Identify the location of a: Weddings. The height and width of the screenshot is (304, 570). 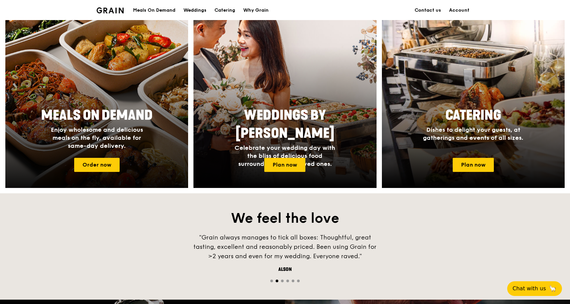
(195, 10).